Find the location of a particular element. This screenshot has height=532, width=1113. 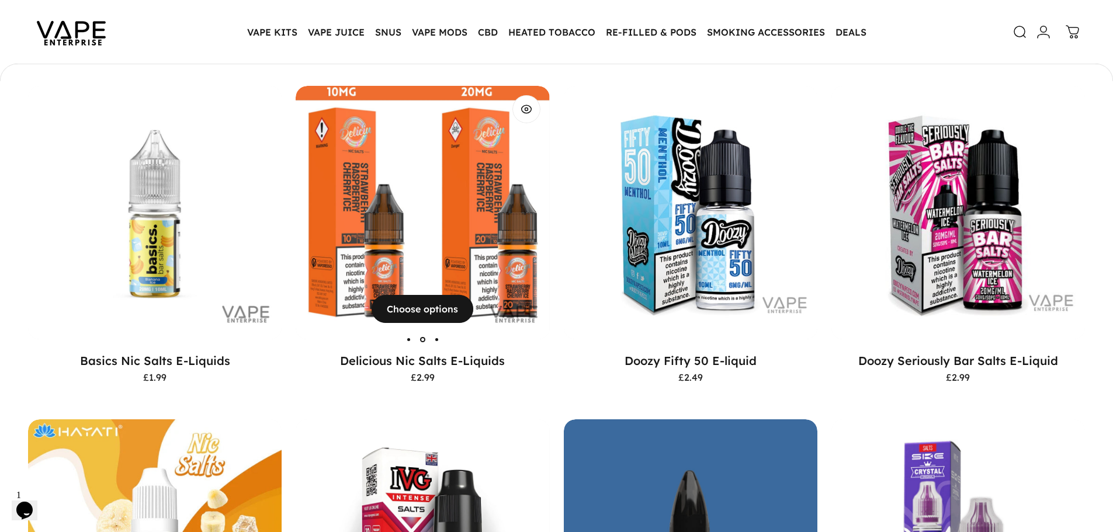

img: Vape Enterprise is located at coordinates (71, 32).